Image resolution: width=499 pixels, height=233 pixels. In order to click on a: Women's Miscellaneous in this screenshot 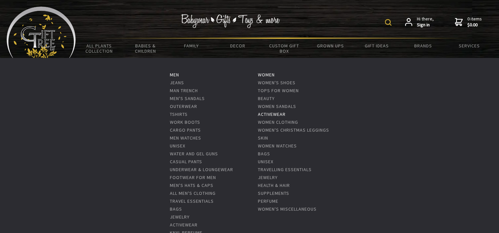, I will do `click(287, 209)`.